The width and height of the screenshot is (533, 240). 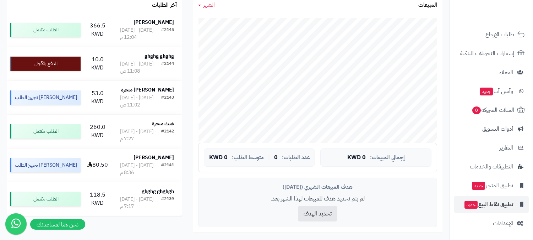 I want to click on td: 10.0 KWD, so click(x=98, y=64).